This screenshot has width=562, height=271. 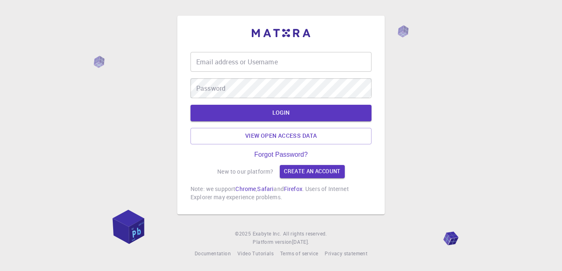 What do you see at coordinates (272, 242) in the screenshot?
I see `span: Platform version` at bounding box center [272, 242].